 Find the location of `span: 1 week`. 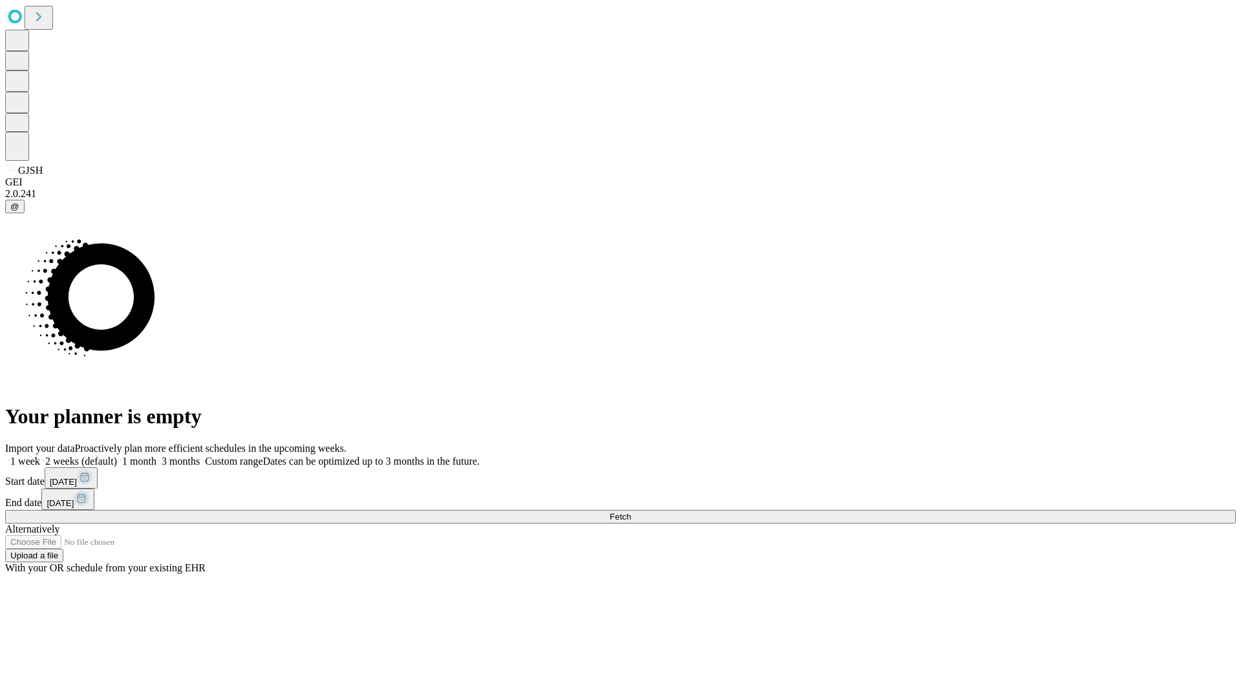

span: 1 week is located at coordinates (25, 461).